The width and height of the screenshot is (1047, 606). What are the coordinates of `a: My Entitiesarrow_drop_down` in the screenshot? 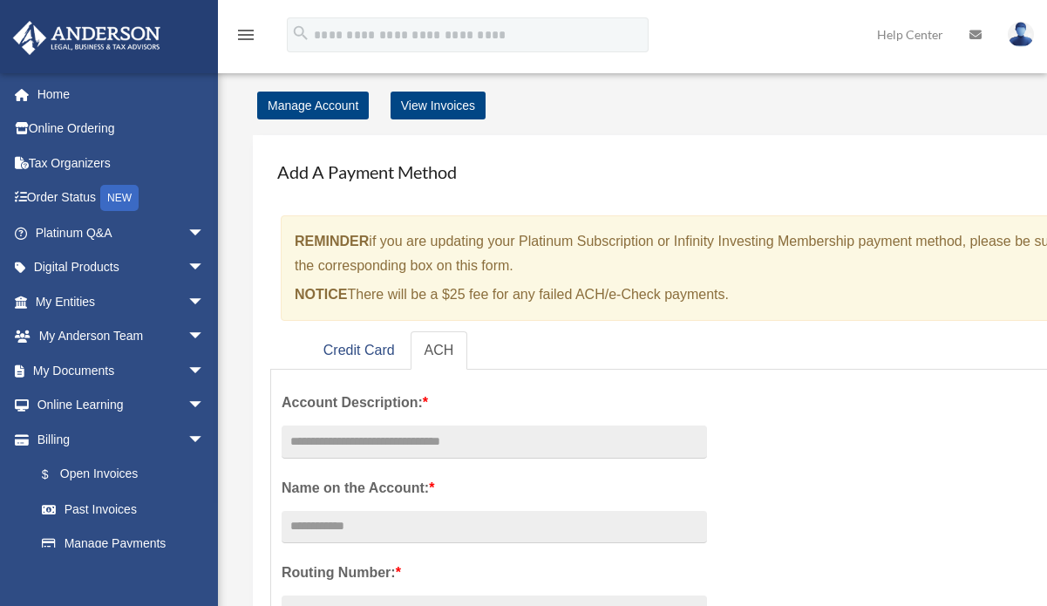 It's located at (121, 302).